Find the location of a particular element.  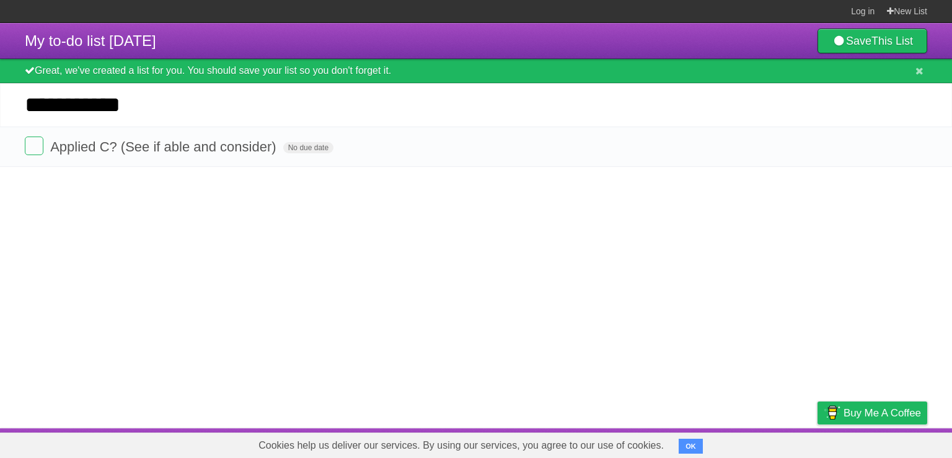

a: About is located at coordinates (666, 443).